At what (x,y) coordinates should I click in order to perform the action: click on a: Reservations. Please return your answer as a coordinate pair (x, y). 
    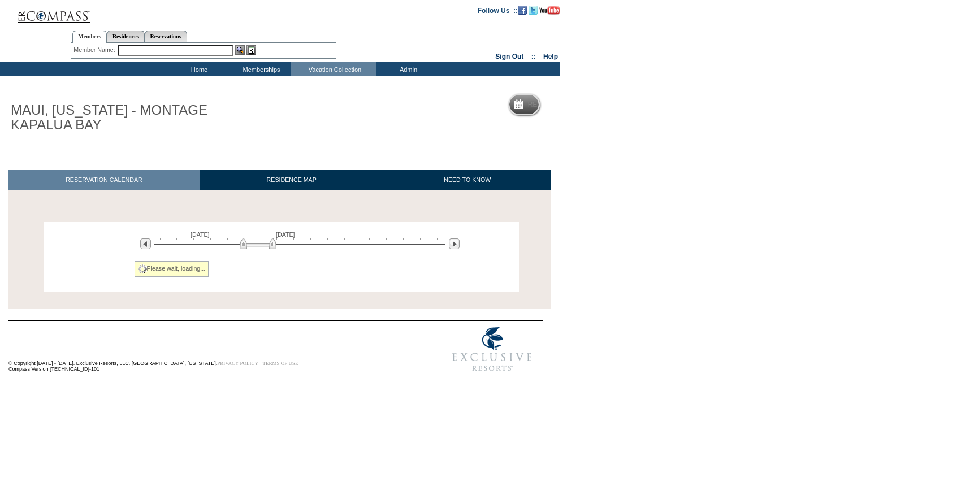
    Looking at the image, I should click on (166, 36).